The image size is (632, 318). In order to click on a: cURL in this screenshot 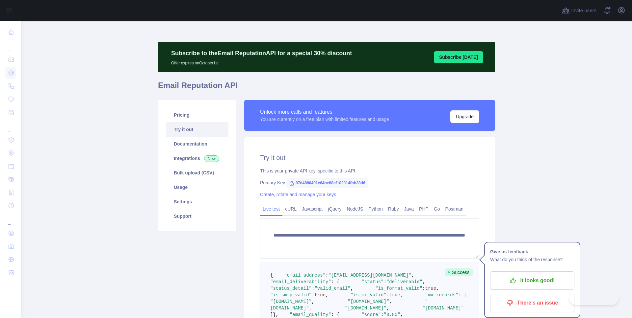, I will do `click(290, 209)`.